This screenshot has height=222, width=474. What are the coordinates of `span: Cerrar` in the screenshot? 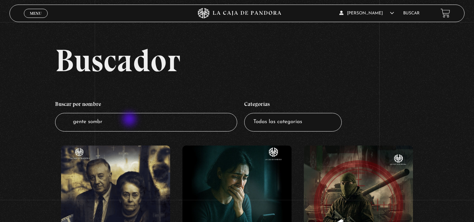 It's located at (35, 19).